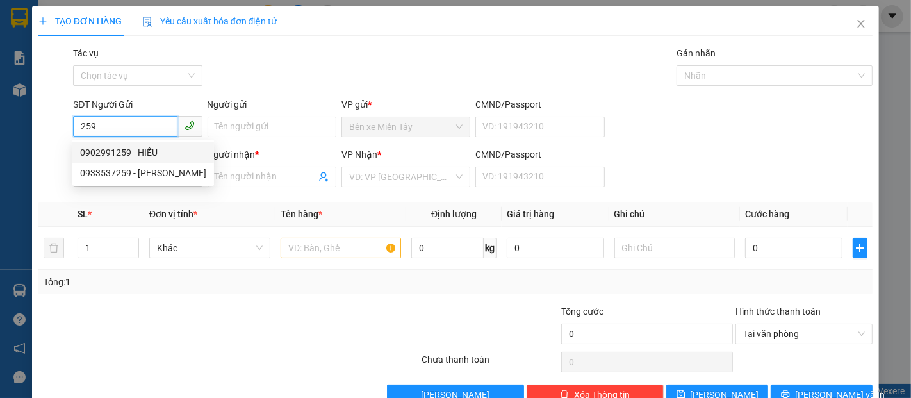 This screenshot has width=911, height=398. Describe the element at coordinates (491, 363) in the screenshot. I see `div: Chưa thanh toán` at that location.